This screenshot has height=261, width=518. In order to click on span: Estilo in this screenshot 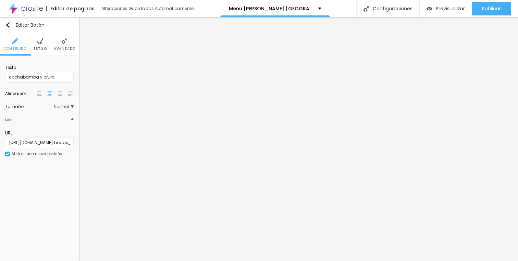, I will do `click(40, 49)`.